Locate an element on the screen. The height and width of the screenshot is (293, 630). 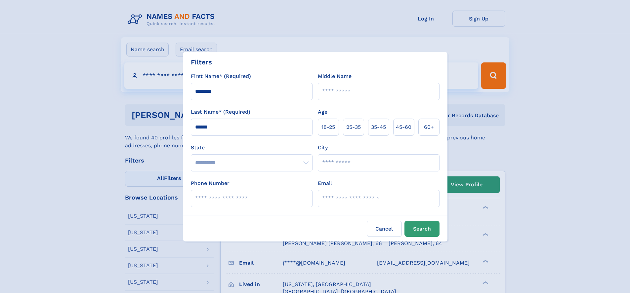
label: Middle Name is located at coordinates (335, 76).